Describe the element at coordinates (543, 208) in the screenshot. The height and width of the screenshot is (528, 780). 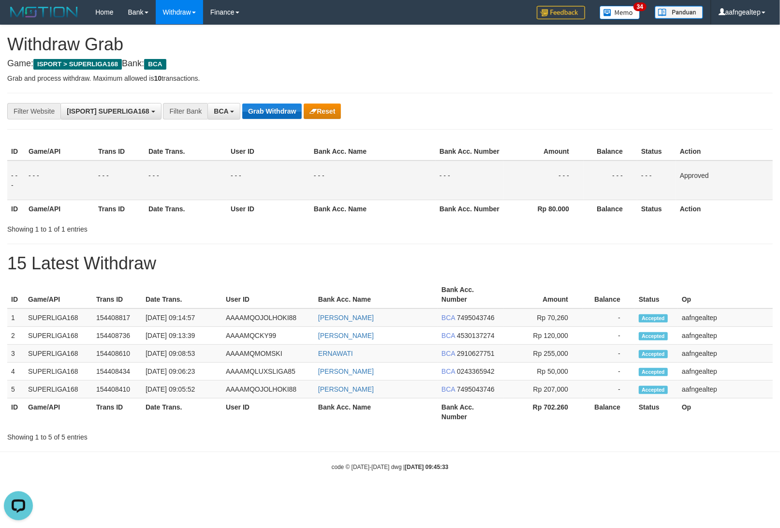
I see `th: Rp 80.000` at that location.